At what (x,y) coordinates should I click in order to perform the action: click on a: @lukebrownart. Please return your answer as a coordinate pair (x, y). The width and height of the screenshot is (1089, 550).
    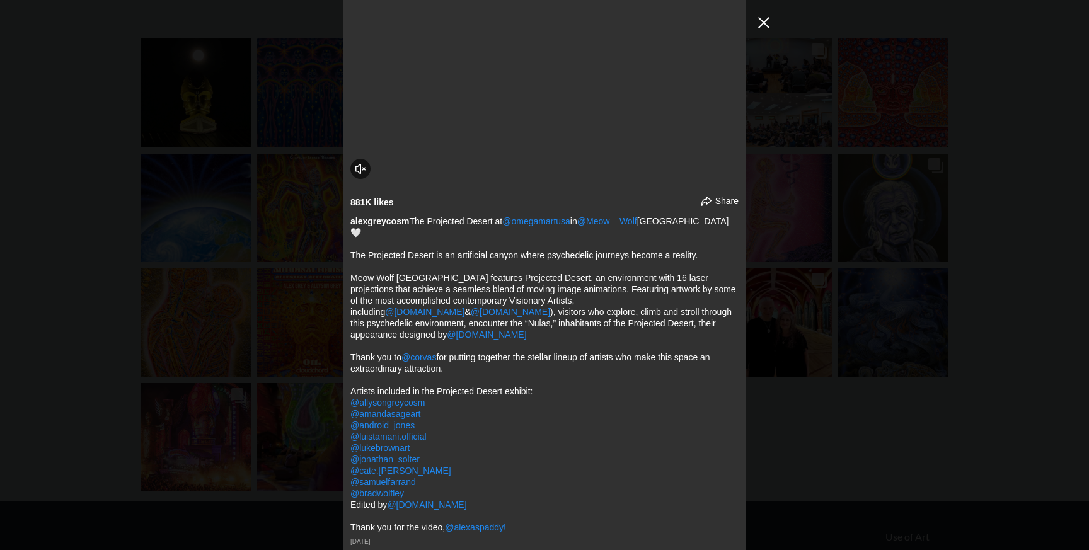
    Looking at the image, I should click on (380, 448).